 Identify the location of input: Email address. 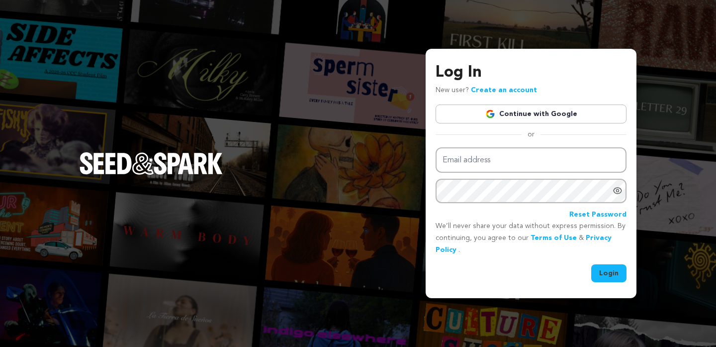
(531, 160).